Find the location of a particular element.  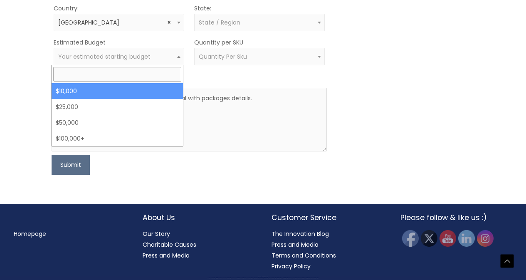

label: Country: is located at coordinates (66, 8).